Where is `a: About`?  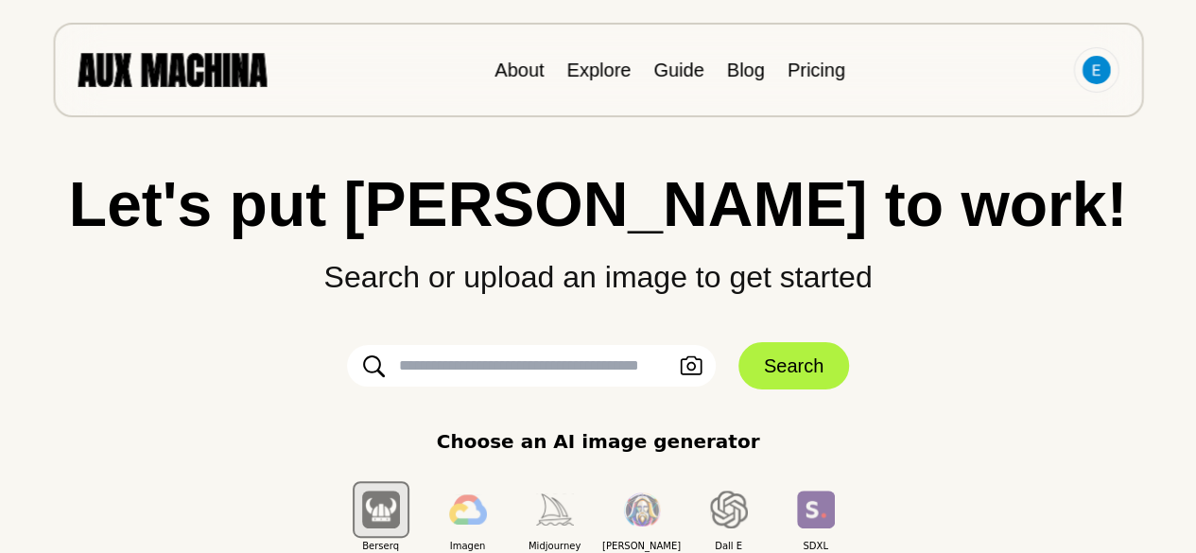
a: About is located at coordinates (519, 70).